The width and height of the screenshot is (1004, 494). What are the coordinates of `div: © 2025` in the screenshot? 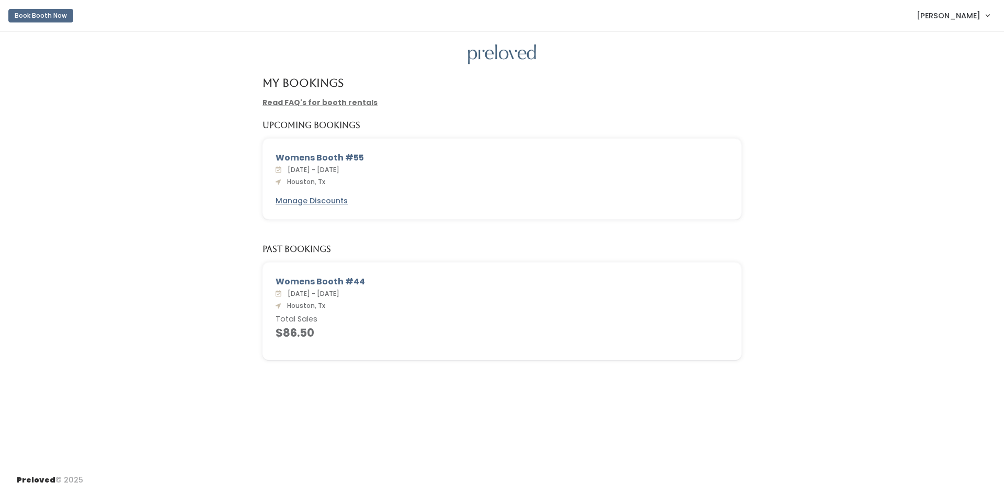 It's located at (50, 476).